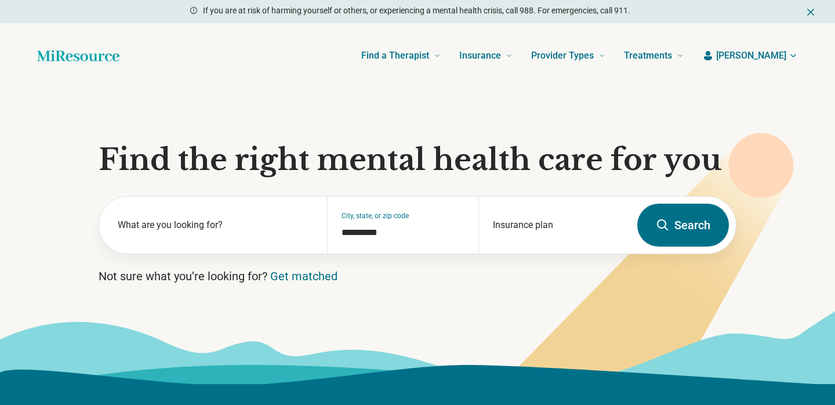  Describe the element at coordinates (647, 56) in the screenshot. I see `span: Treatments` at that location.